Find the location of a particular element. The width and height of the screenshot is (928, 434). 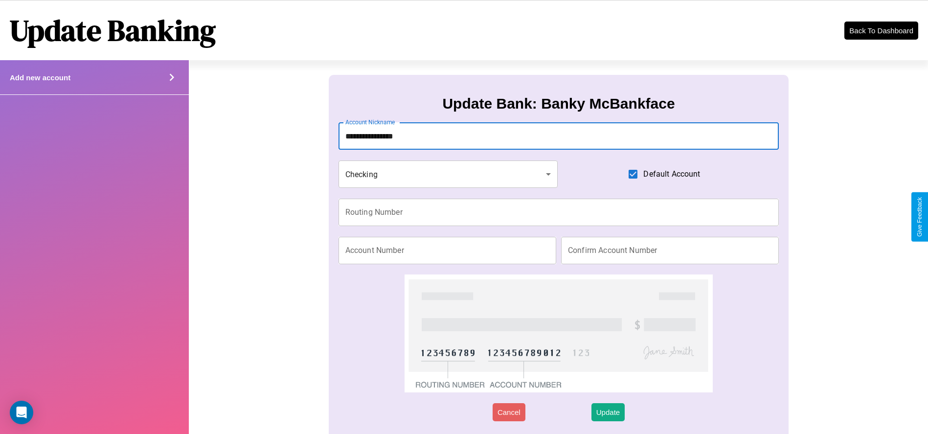

h3: Update Bank: Banky McBankface is located at coordinates (558, 104).